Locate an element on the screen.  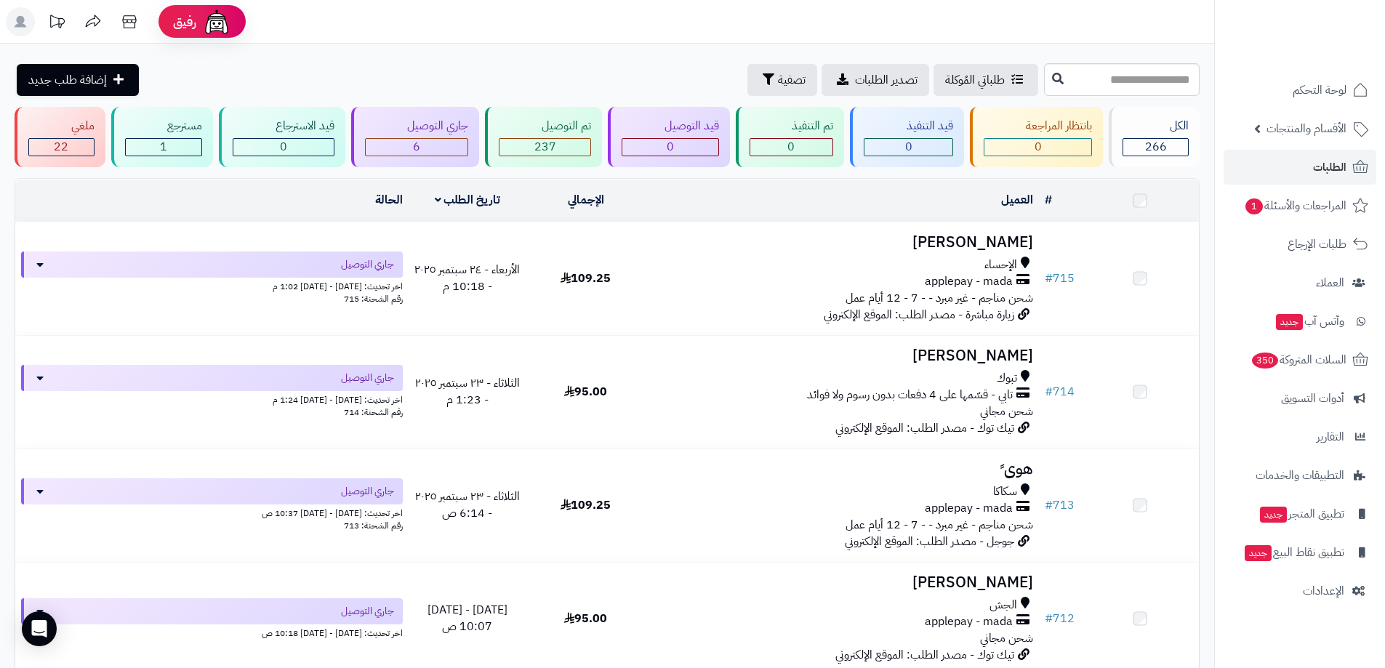
div: Open Intercom Messenger is located at coordinates (39, 629).